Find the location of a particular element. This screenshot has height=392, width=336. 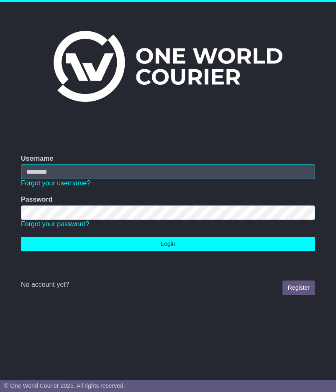

a: Forgot your password? is located at coordinates (55, 224).